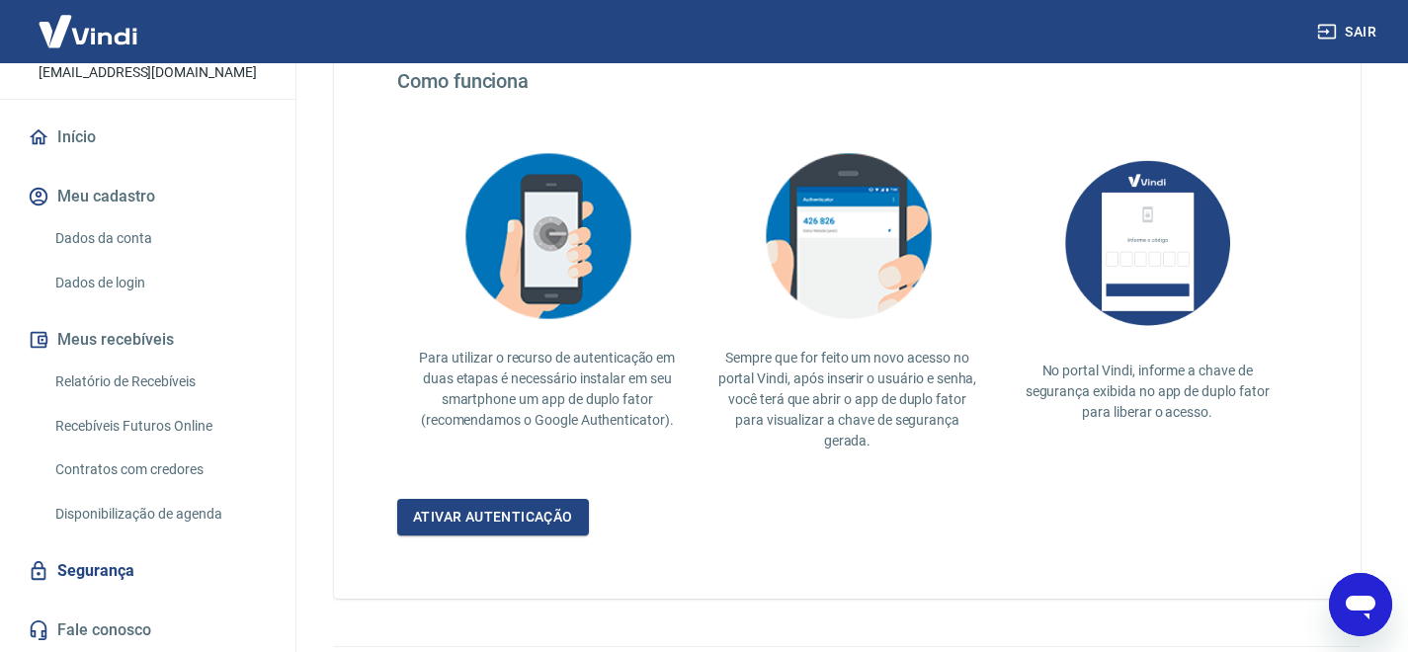  What do you see at coordinates (159, 426) in the screenshot?
I see `a: Recebíveis Futuros Online` at bounding box center [159, 426].